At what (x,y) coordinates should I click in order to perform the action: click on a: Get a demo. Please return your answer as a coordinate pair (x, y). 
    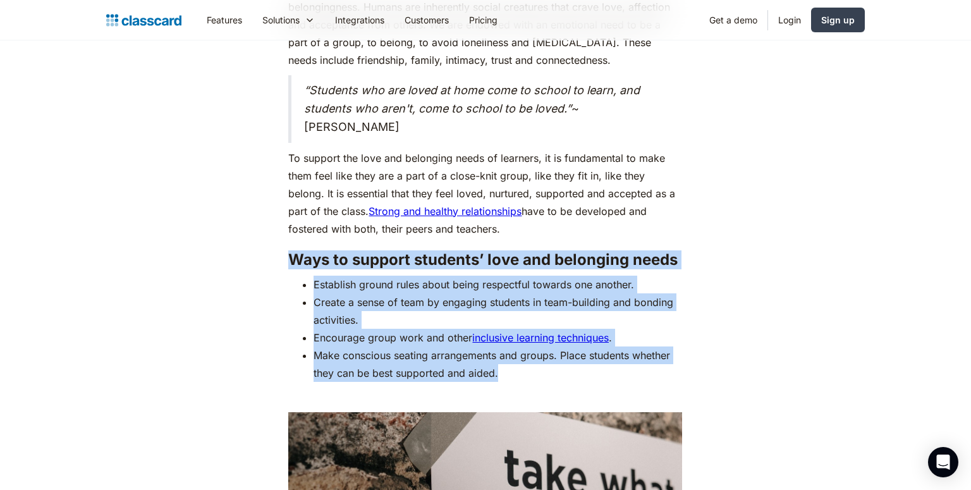
    Looking at the image, I should click on (733, 20).